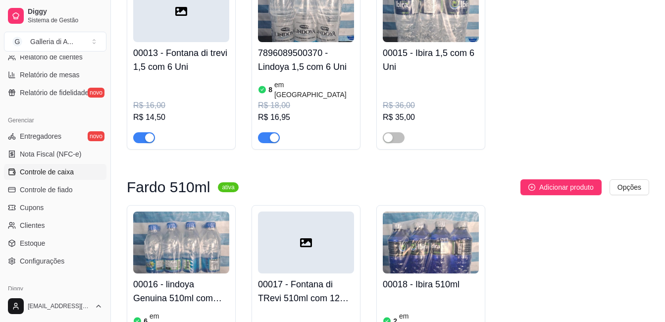 Image resolution: width=665 pixels, height=322 pixels. I want to click on span: Adicionar produto, so click(567, 187).